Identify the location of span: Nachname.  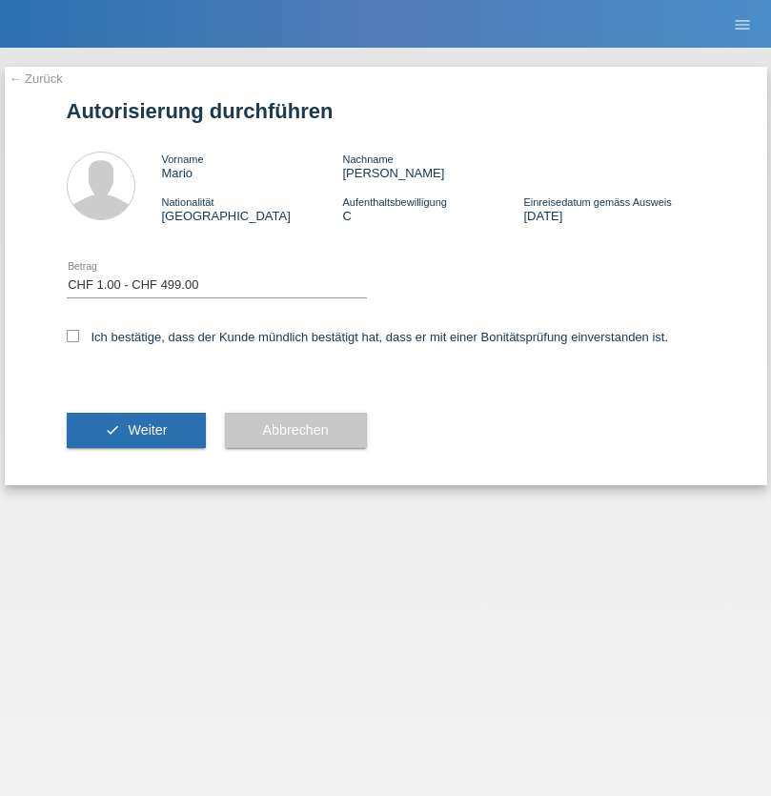
(367, 159).